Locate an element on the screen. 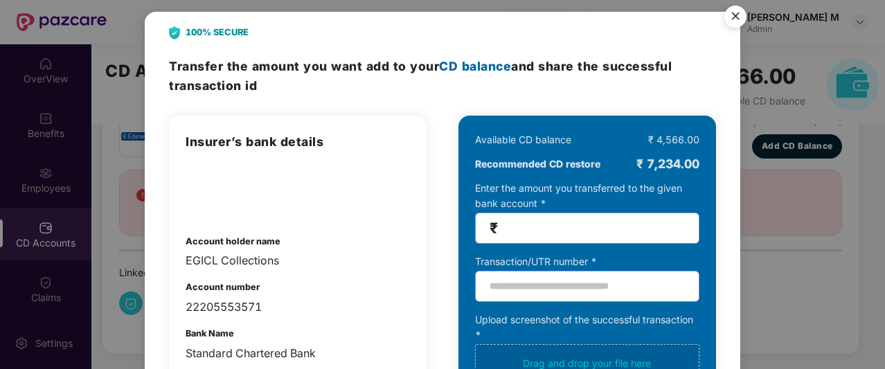 This screenshot has height=369, width=885. div: Standard Chartered Bank is located at coordinates (298, 353).